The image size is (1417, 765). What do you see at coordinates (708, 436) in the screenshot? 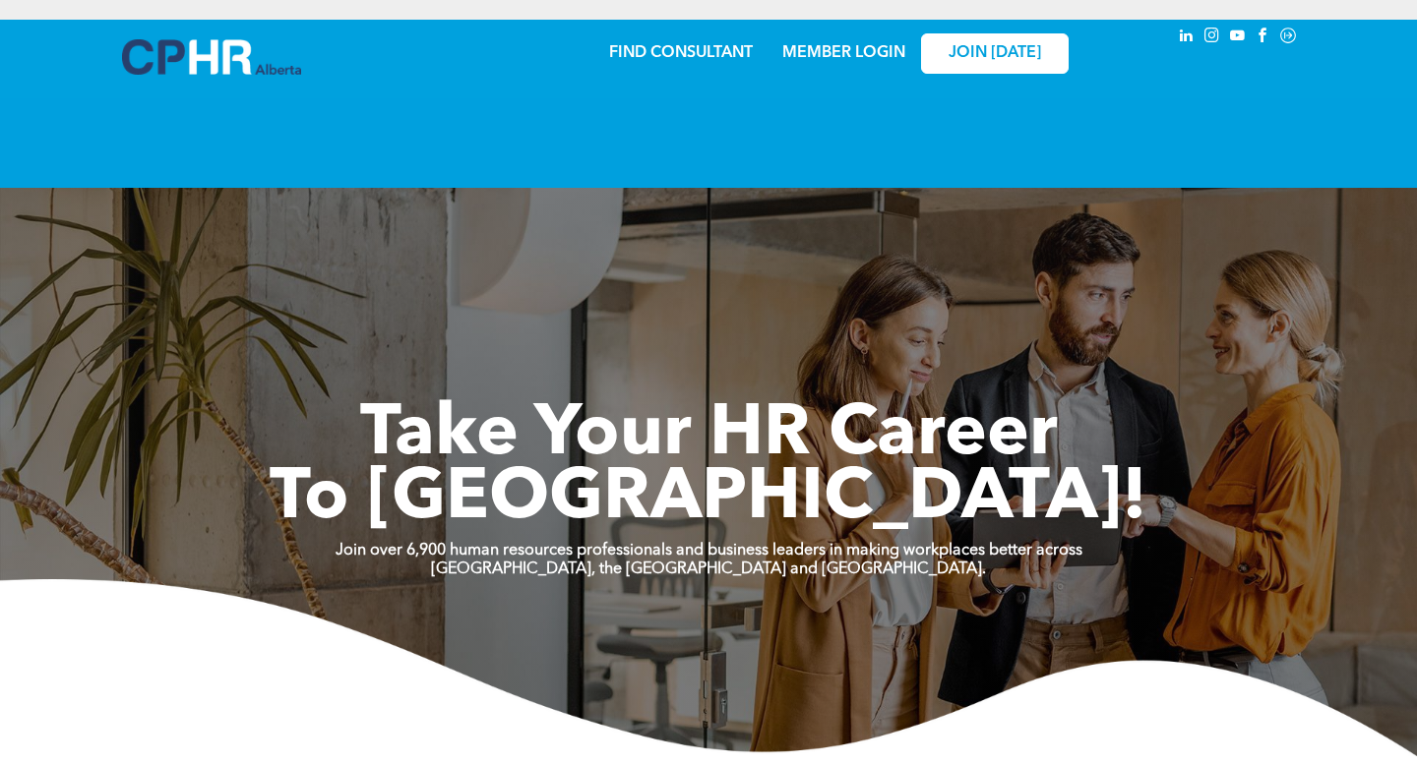
I see `span: Take Your HR Career` at bounding box center [708, 436].